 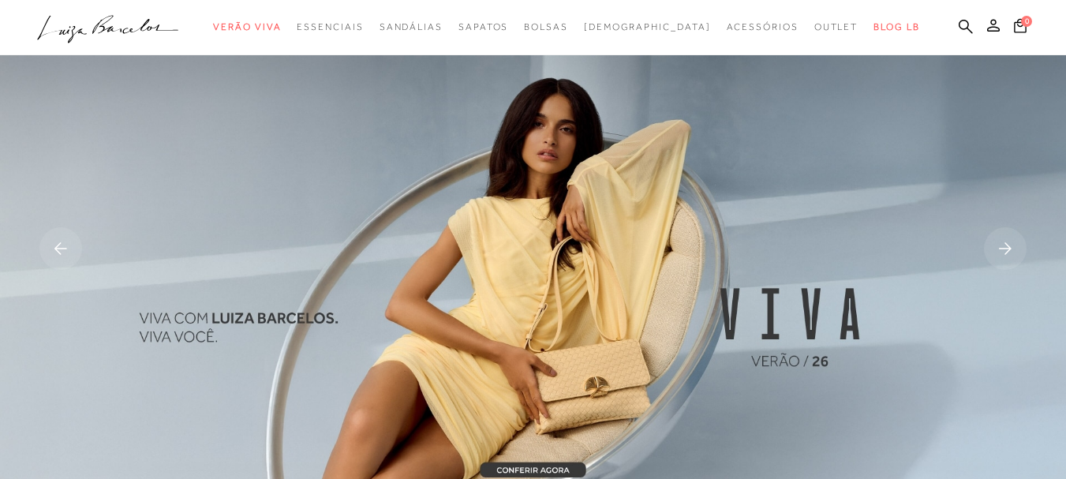 What do you see at coordinates (411, 27) in the screenshot?
I see `span: Sandálias` at bounding box center [411, 27].